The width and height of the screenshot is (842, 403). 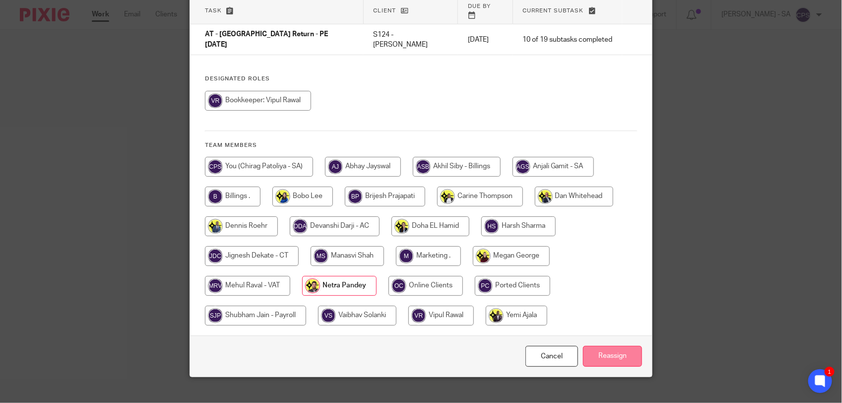 What do you see at coordinates (421, 145) in the screenshot?
I see `h4: Team members` at bounding box center [421, 145].